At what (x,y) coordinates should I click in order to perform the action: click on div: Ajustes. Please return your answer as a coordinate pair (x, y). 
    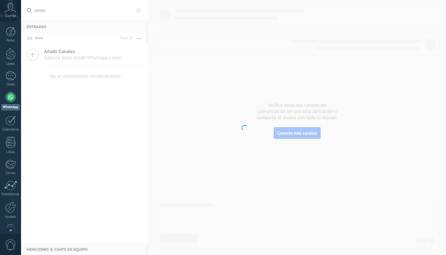
    Looking at the image, I should click on (11, 217).